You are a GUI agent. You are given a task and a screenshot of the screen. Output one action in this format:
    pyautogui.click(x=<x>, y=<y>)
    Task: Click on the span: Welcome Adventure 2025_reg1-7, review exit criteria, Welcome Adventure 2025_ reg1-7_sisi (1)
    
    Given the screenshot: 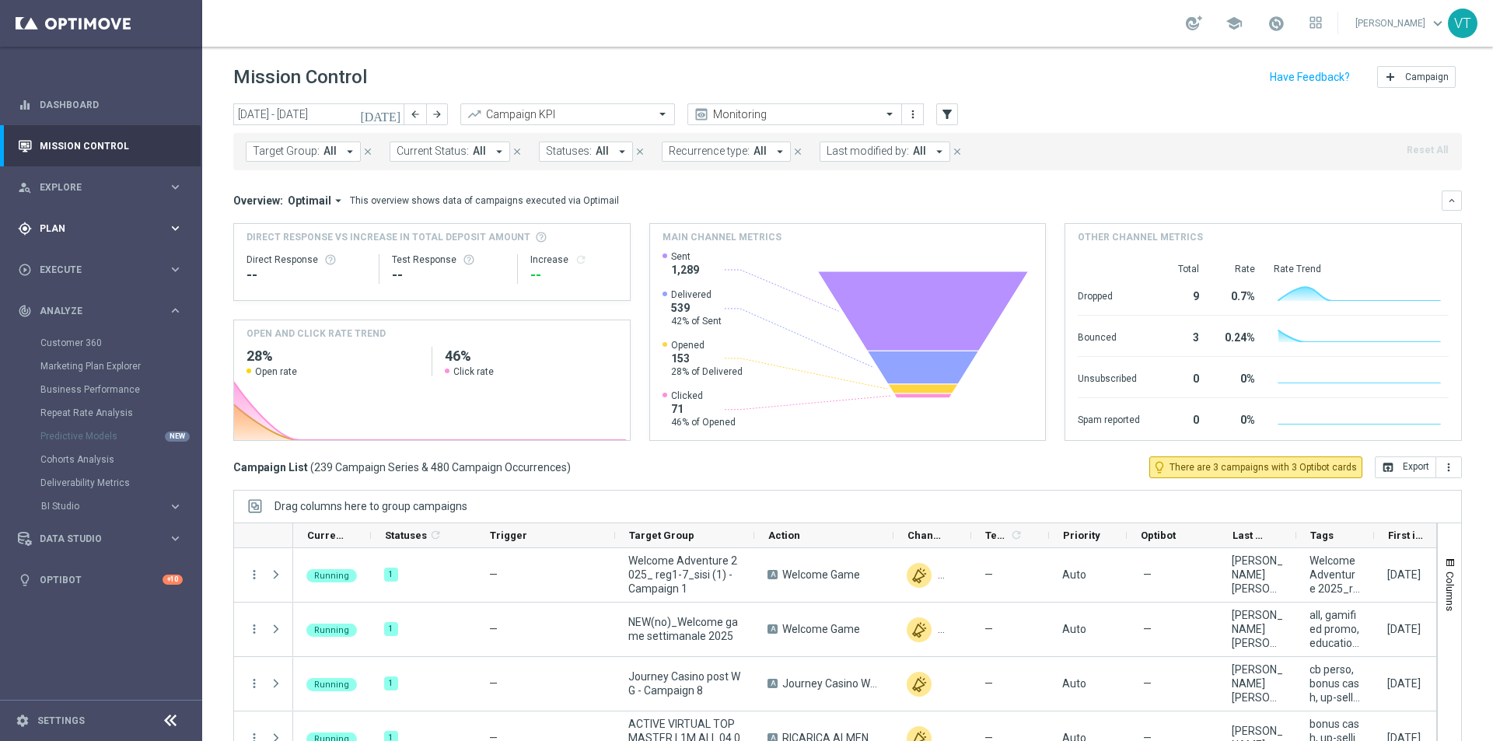 What is the action you would take?
    pyautogui.click(x=1335, y=575)
    